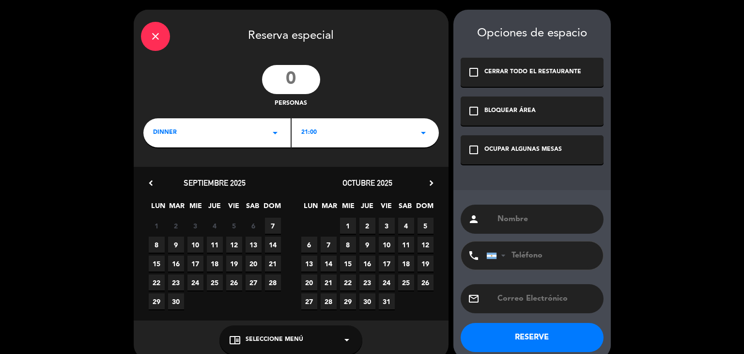  Describe the element at coordinates (474, 298) in the screenshot. I see `i: email` at that location.